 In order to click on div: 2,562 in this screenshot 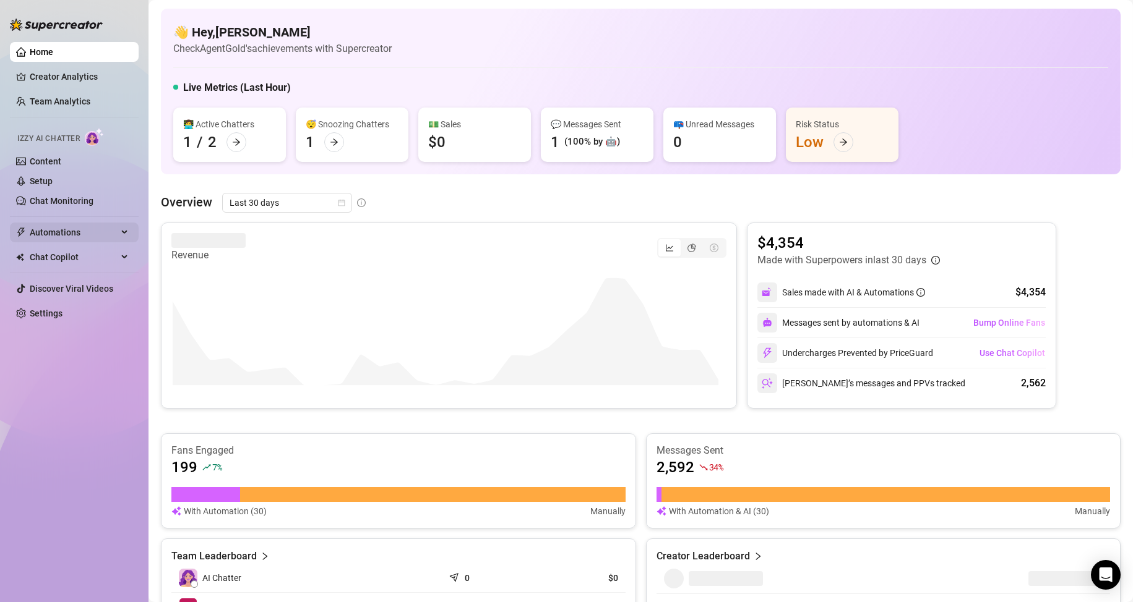, I will do `click(1033, 384)`.